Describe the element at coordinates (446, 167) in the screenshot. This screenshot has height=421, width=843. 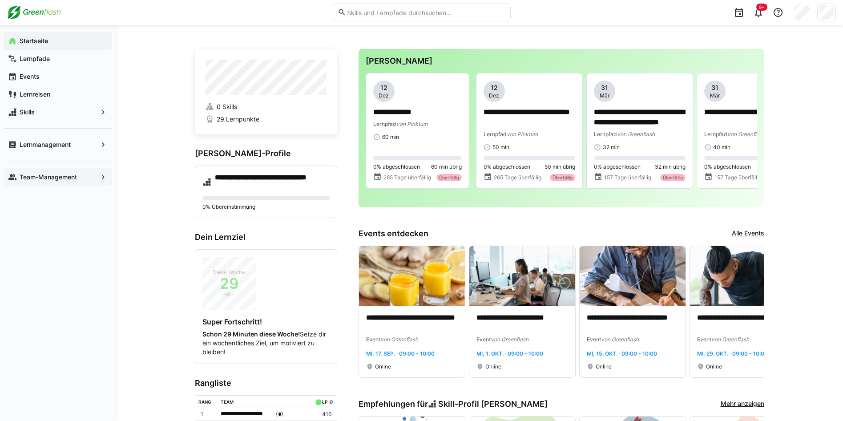
I see `span: 60 min übrig` at that location.